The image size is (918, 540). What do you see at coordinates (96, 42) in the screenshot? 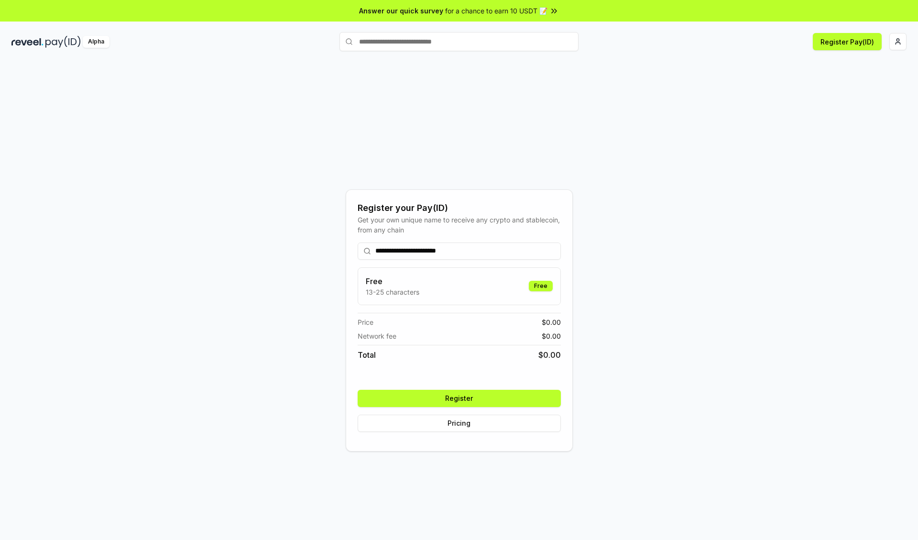
I see `div: Alpha` at bounding box center [96, 42].